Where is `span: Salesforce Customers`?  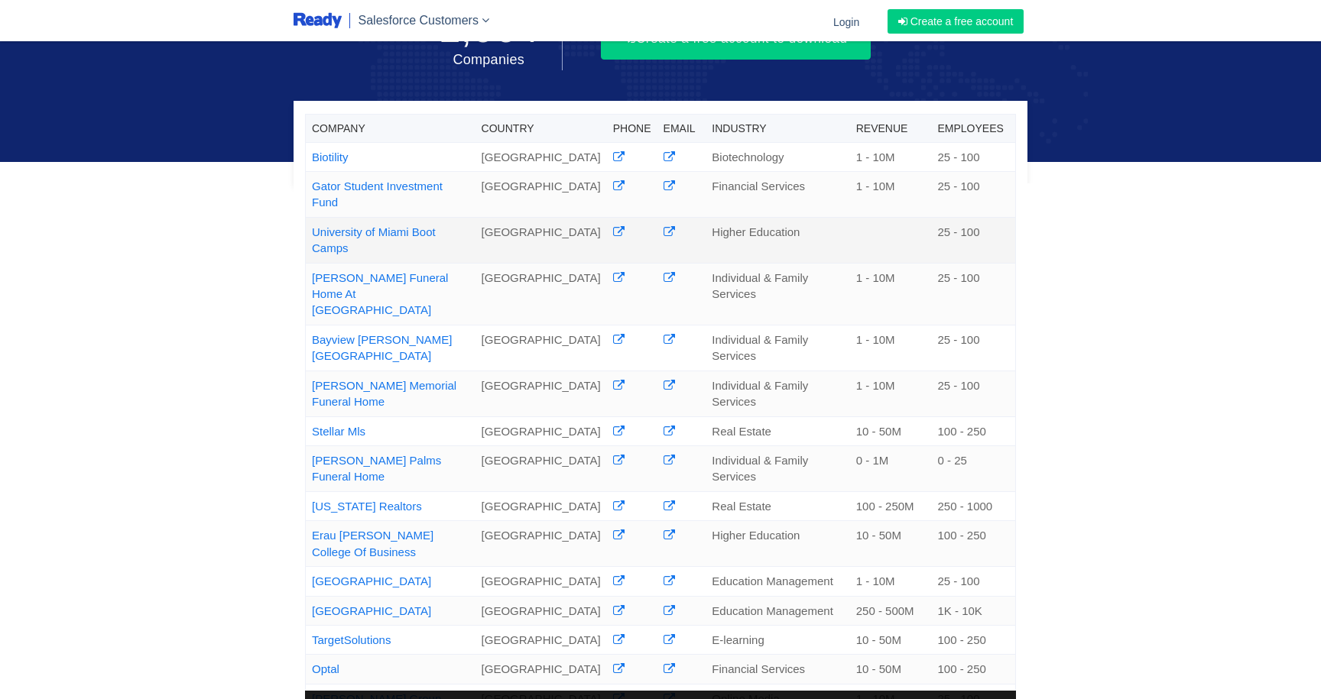 span: Salesforce Customers is located at coordinates (418, 20).